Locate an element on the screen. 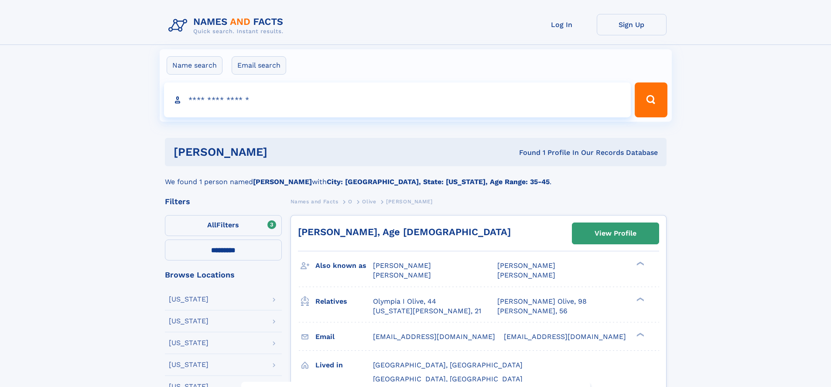  a: O is located at coordinates (350, 201).